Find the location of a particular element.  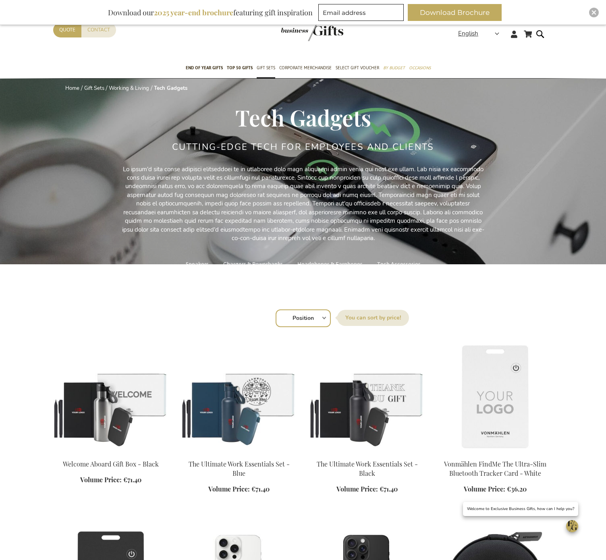

a: Tech Accessories is located at coordinates (399, 264).